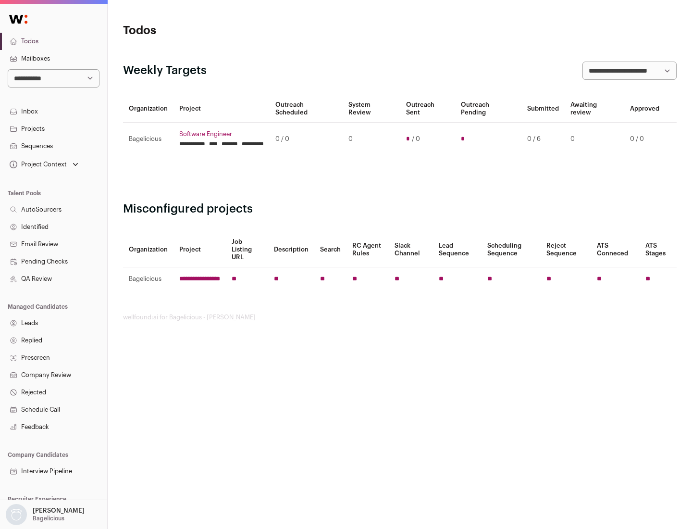 The image size is (692, 529). I want to click on th: ATS Conneced, so click(615, 249).